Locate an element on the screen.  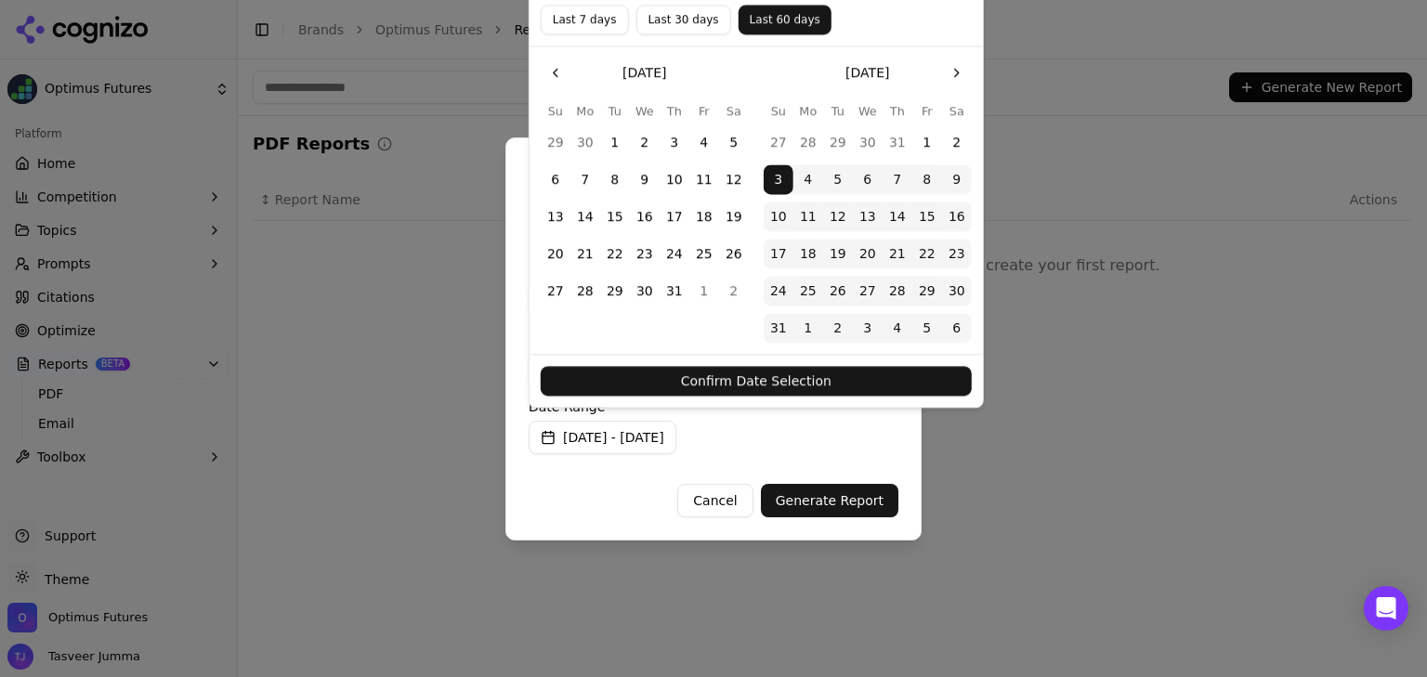
button: Monday, August 11th, 2025, selected is located at coordinates (808, 217).